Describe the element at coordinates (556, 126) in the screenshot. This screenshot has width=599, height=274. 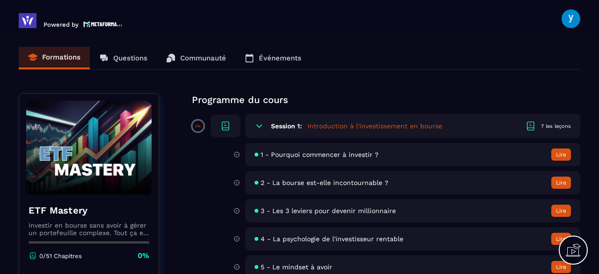
I see `div: 7 les leçons` at that location.